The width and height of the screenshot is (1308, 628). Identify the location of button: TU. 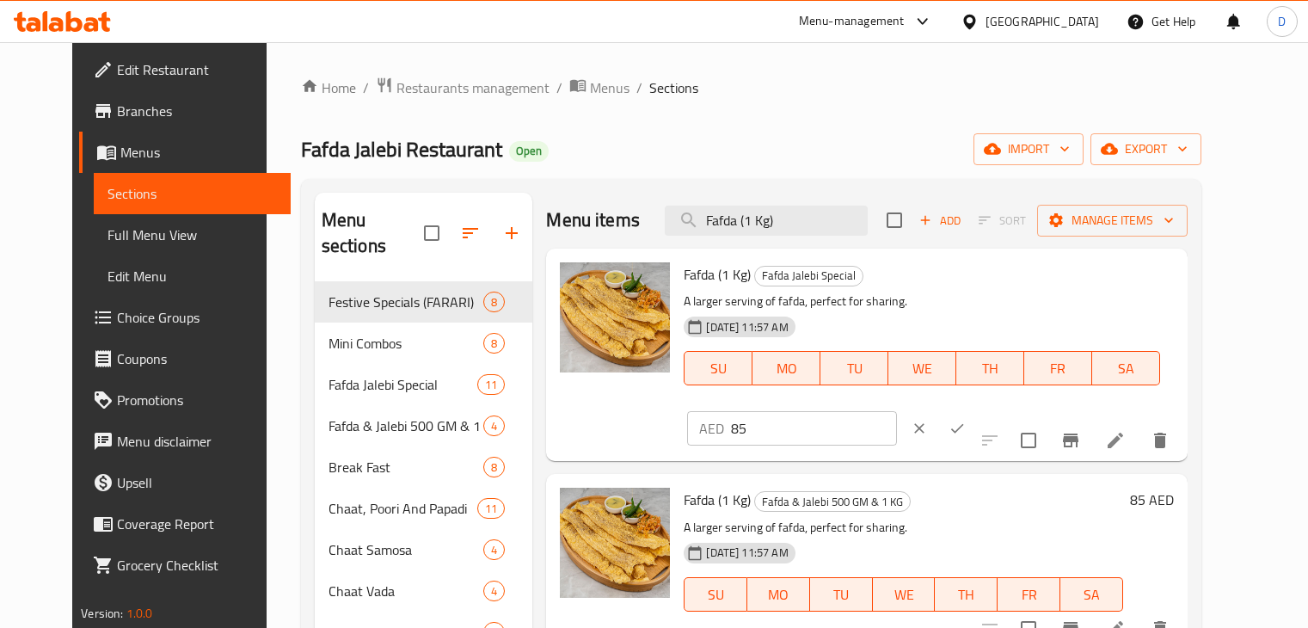
(854, 368).